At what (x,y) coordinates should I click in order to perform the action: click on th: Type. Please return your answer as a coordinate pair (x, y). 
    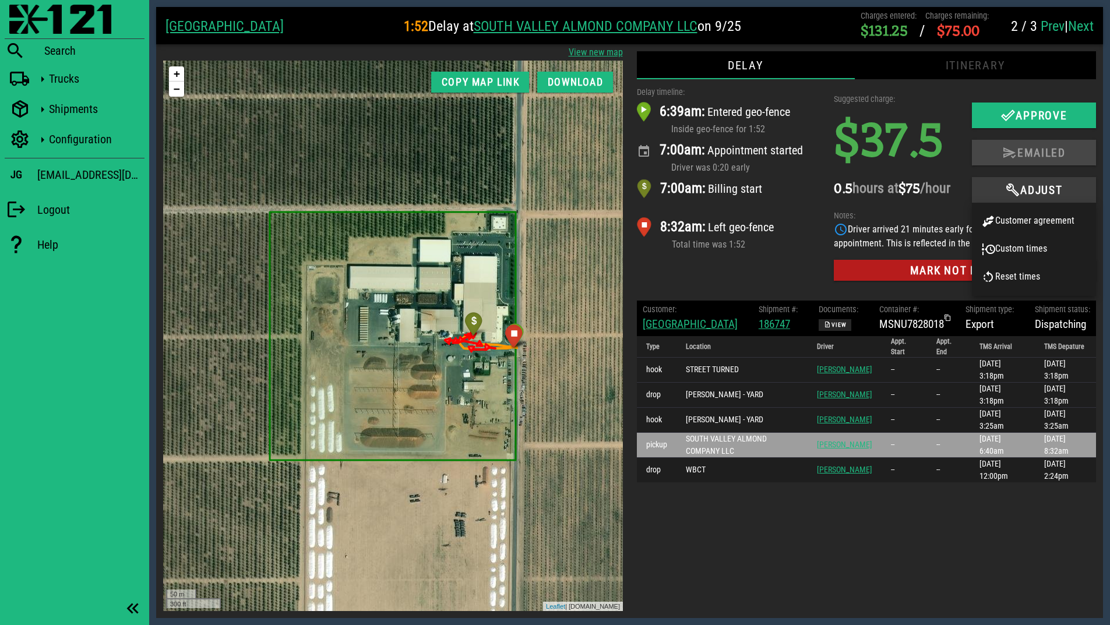
    Looking at the image, I should click on (656, 347).